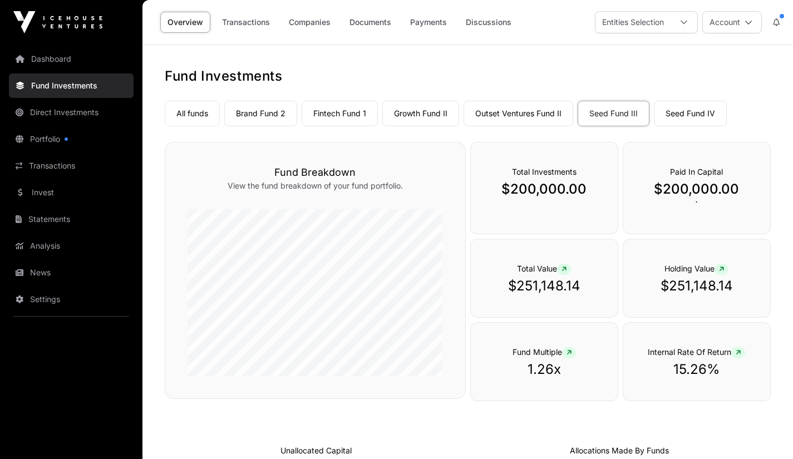 This screenshot has height=459, width=793. Describe the element at coordinates (339, 114) in the screenshot. I see `a: Fintech Fund 1` at that location.